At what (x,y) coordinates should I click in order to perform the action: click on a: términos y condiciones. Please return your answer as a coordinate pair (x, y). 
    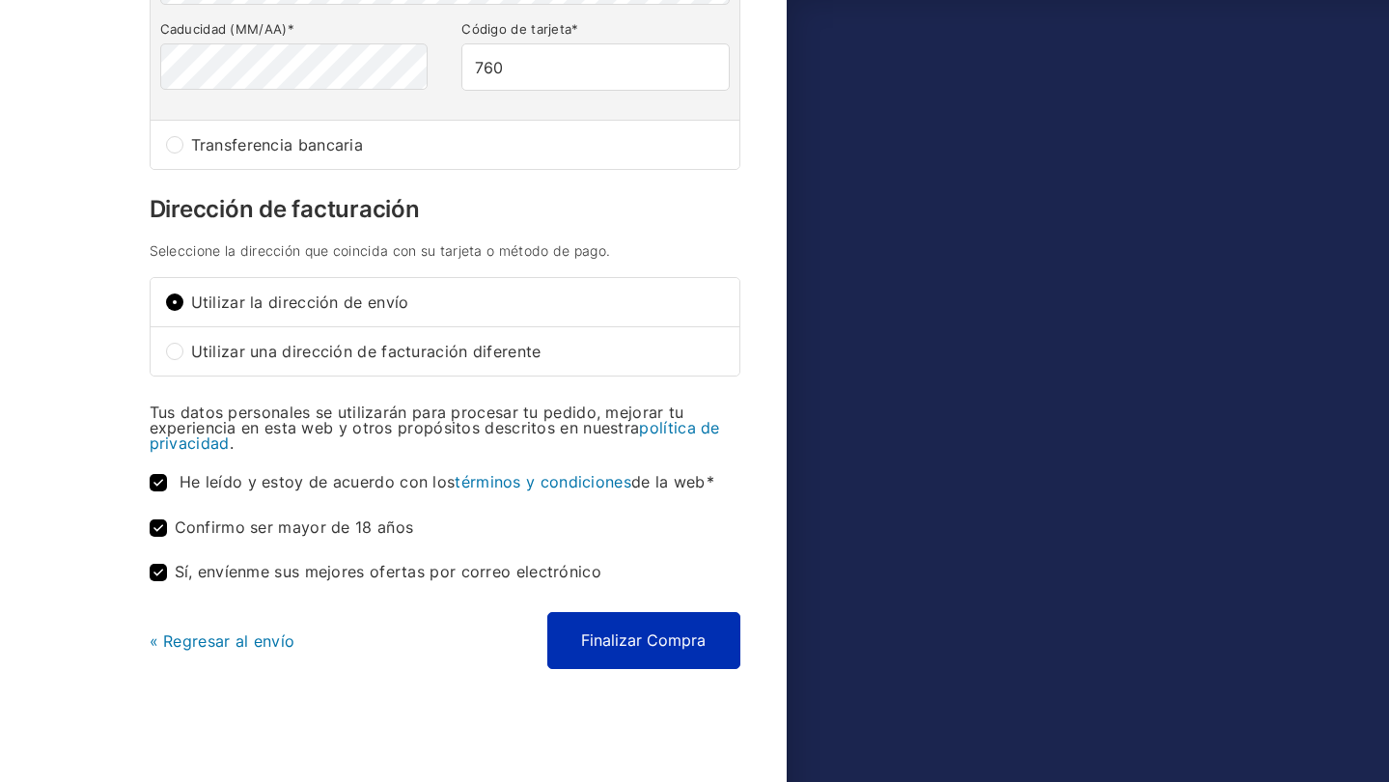
    Looking at the image, I should click on (542, 482).